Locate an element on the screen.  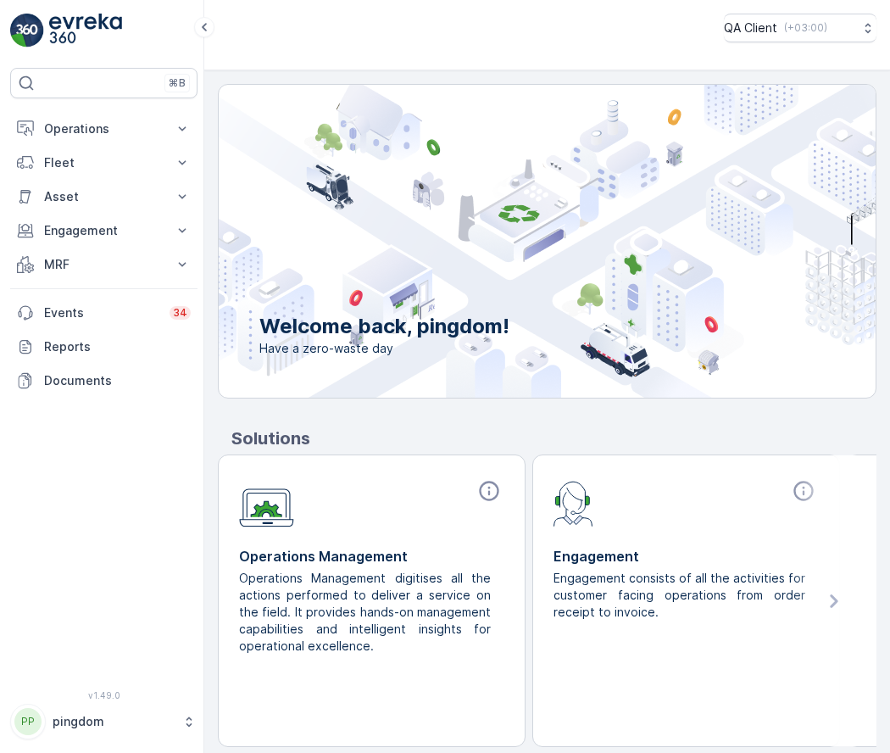
button: QA Client(+03:00) is located at coordinates (800, 28).